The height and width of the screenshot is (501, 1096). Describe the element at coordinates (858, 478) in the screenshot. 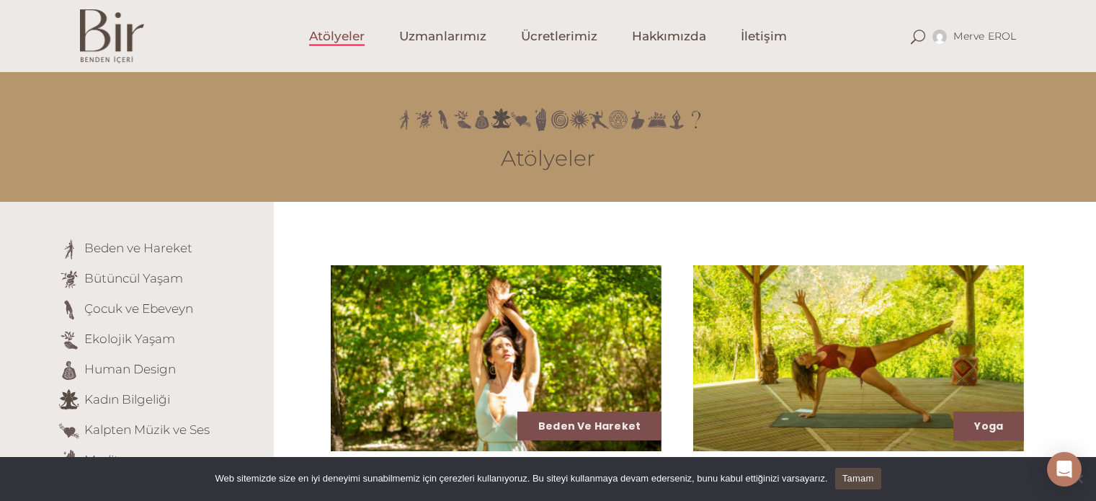

I see `a: Tamam` at that location.